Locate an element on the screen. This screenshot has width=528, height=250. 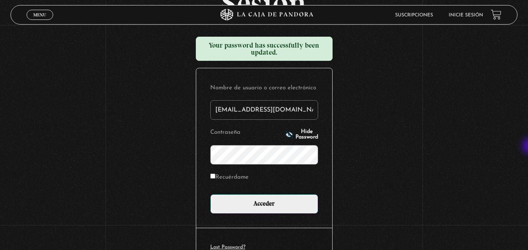
label: Nombre de usuario o correo electrónico is located at coordinates (264, 88).